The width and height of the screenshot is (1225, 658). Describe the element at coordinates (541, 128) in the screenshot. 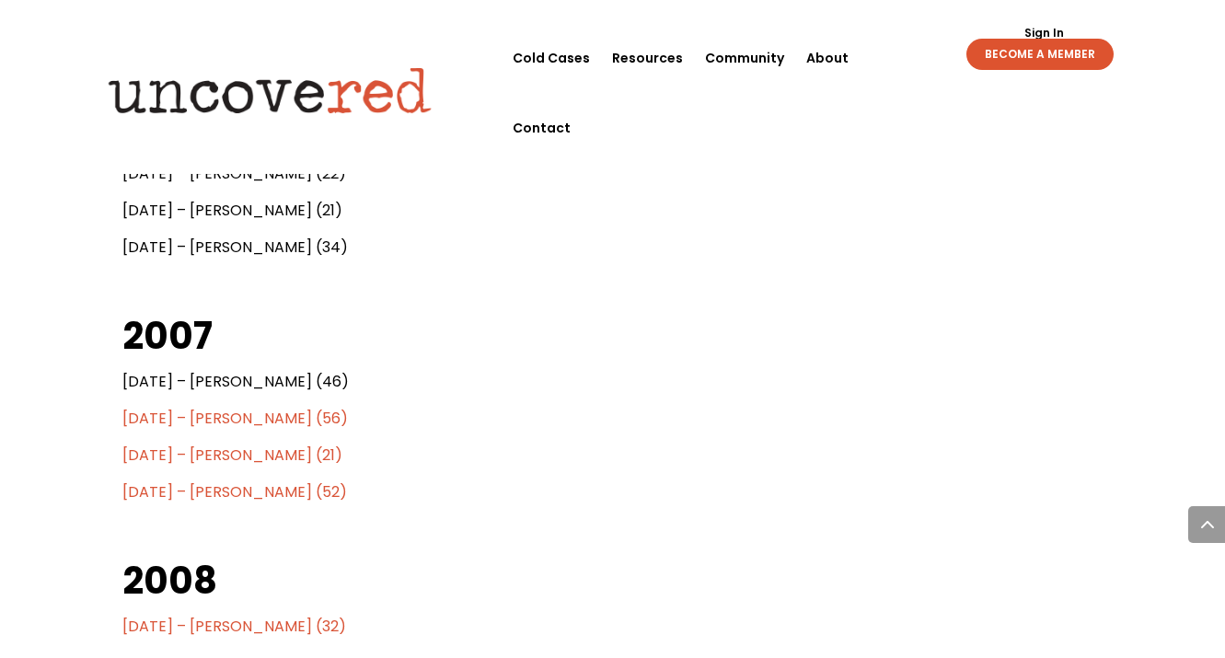

I see `a: Contact` at that location.